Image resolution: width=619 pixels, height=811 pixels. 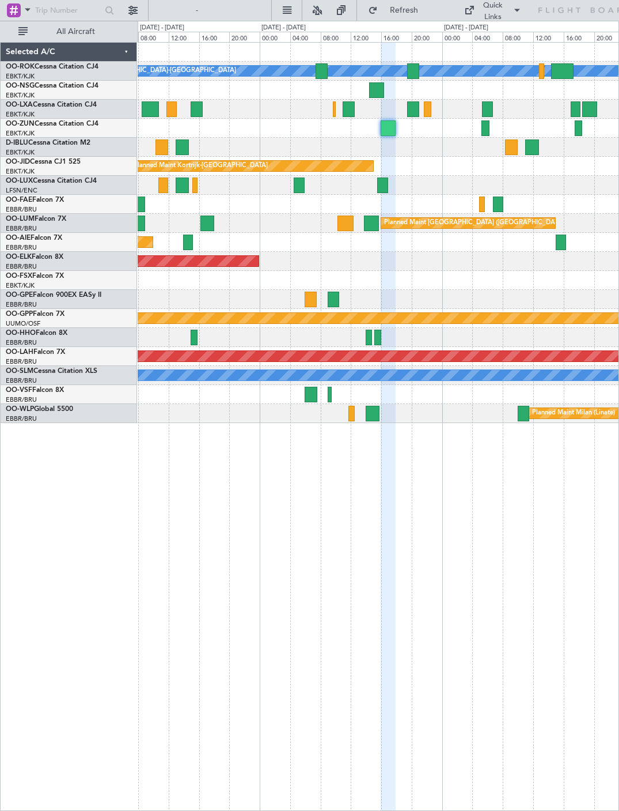 What do you see at coordinates (21, 190) in the screenshot?
I see `a: LFSN/ENC` at bounding box center [21, 190].